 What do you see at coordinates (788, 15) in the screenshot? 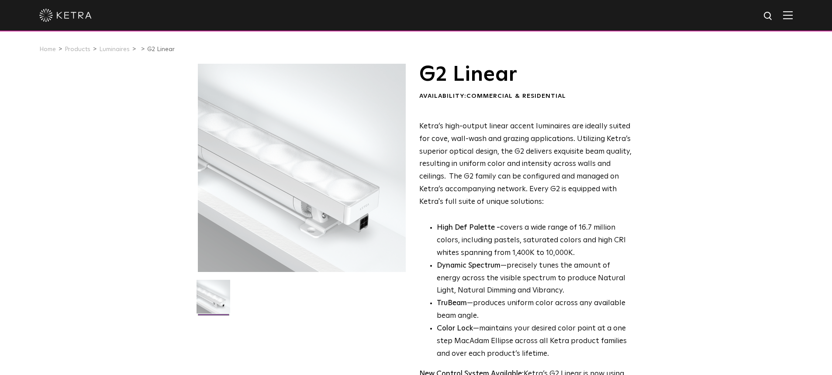
I see `img: Hamburger%20Nav.svg` at bounding box center [788, 15].